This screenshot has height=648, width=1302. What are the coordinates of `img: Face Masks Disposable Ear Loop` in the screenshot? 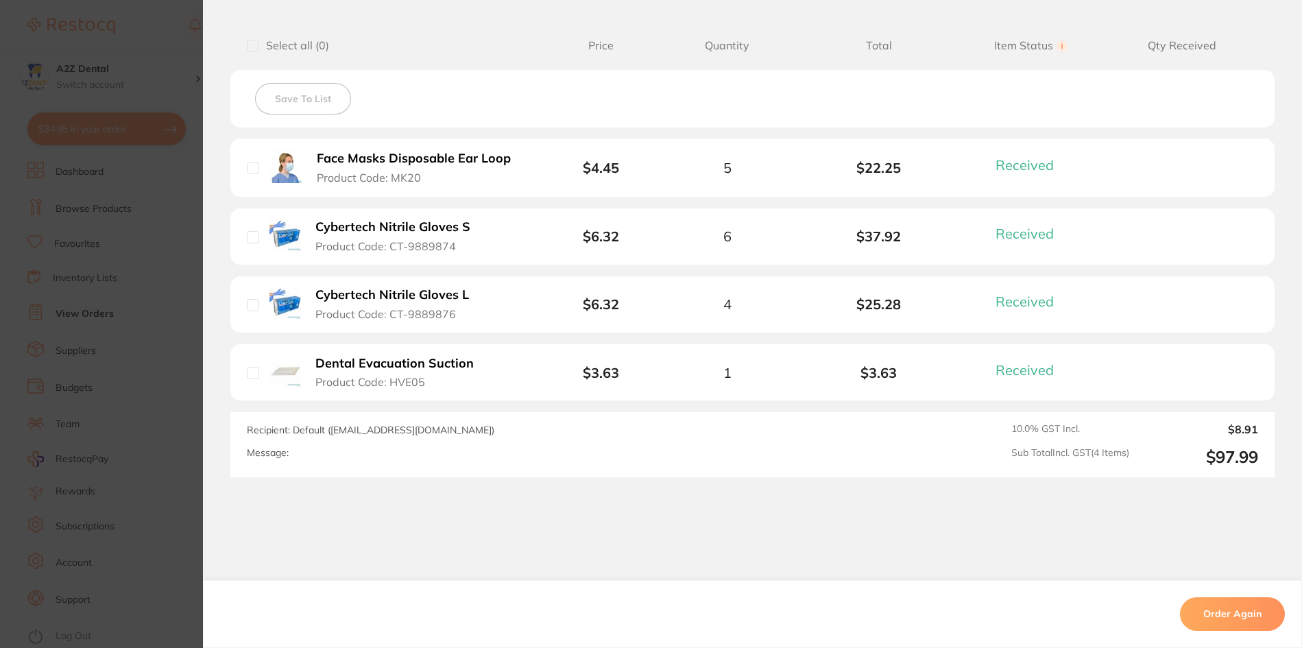 It's located at (286, 166).